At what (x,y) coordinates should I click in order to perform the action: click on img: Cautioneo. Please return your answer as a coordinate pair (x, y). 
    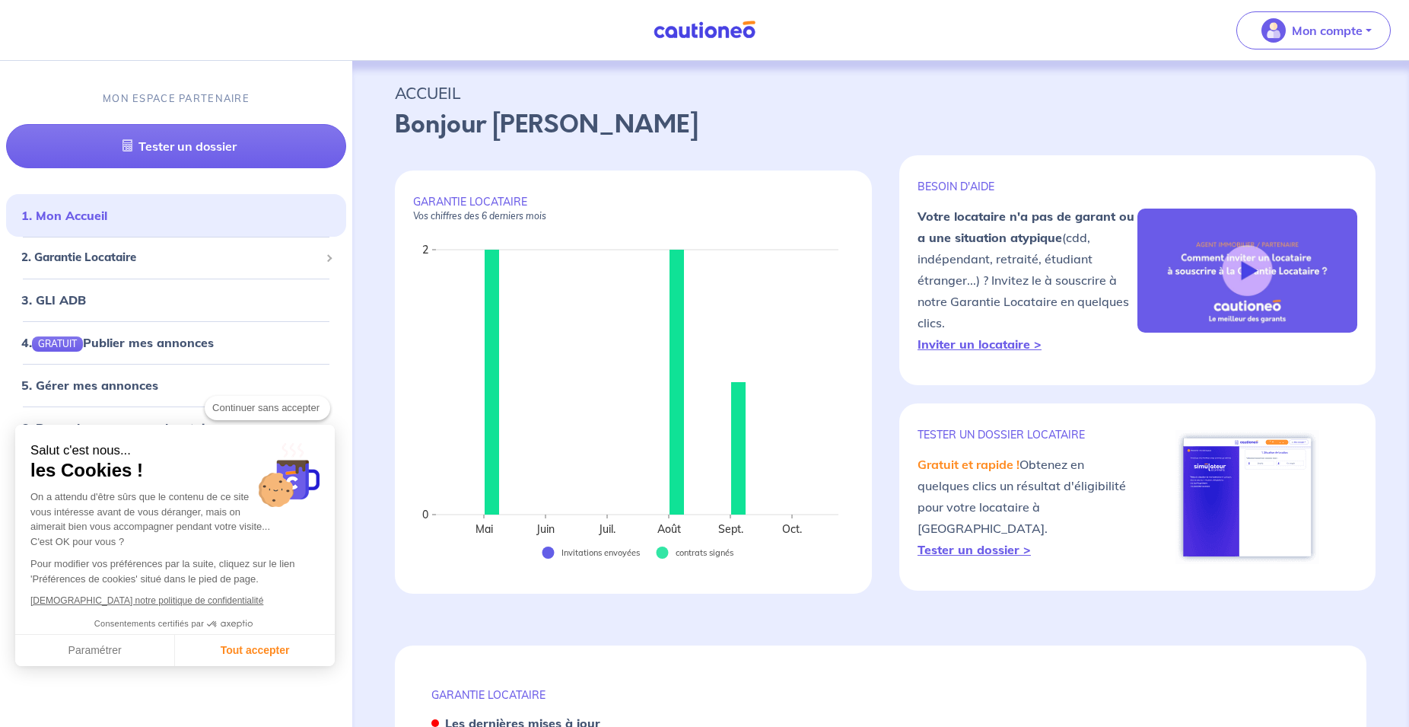
    Looking at the image, I should click on (705, 30).